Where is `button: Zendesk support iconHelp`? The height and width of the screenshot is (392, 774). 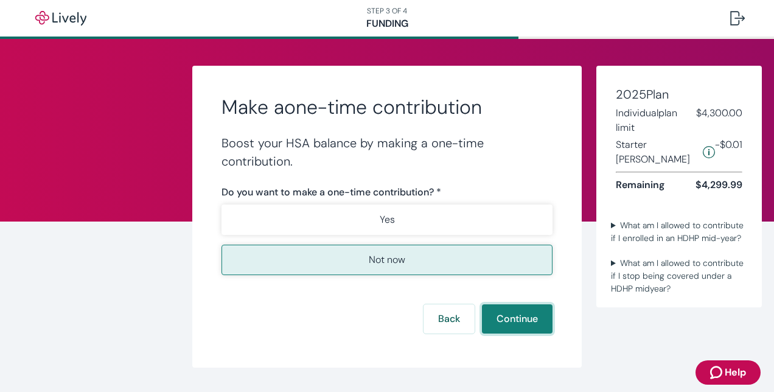 button: Zendesk support iconHelp is located at coordinates (728, 373).